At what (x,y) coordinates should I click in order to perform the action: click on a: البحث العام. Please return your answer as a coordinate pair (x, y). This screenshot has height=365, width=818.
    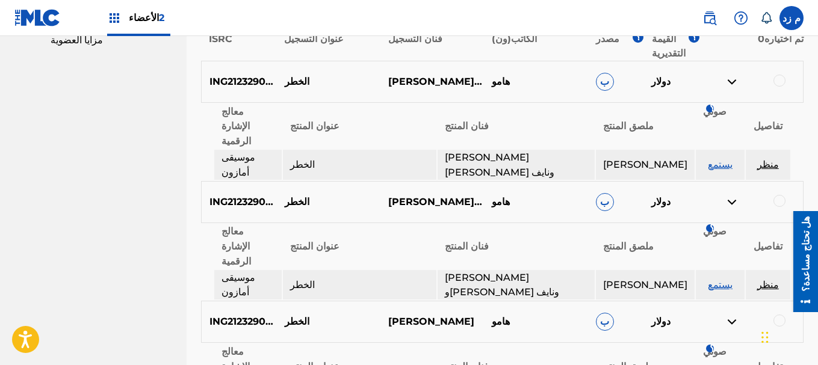
    Looking at the image, I should click on (709, 18).